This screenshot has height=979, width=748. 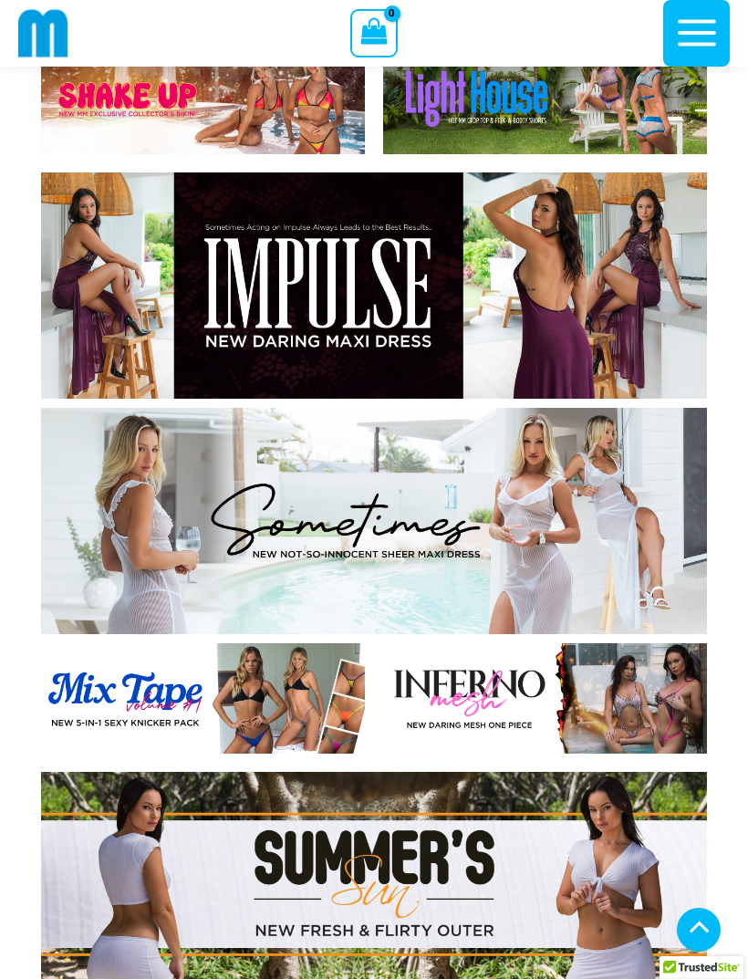 What do you see at coordinates (43, 33) in the screenshot?
I see `img: cropped mm emblem` at bounding box center [43, 33].